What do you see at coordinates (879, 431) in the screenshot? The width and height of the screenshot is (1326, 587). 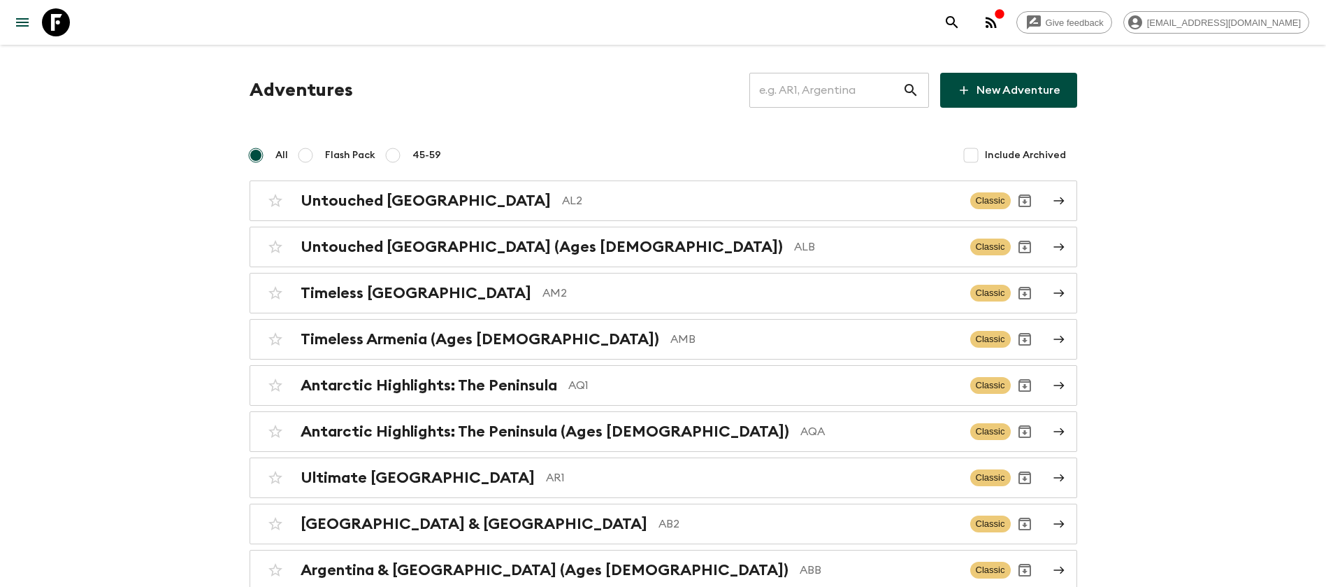 I see `p: AQA` at bounding box center [879, 431].